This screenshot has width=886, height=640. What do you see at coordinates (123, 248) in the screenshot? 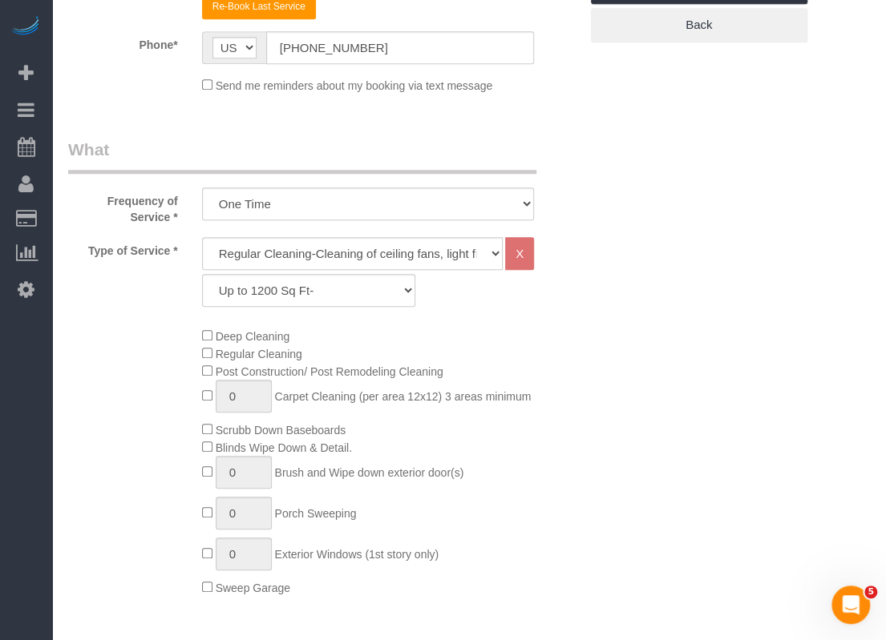
I see `label: Type of Service *` at bounding box center [123, 248].